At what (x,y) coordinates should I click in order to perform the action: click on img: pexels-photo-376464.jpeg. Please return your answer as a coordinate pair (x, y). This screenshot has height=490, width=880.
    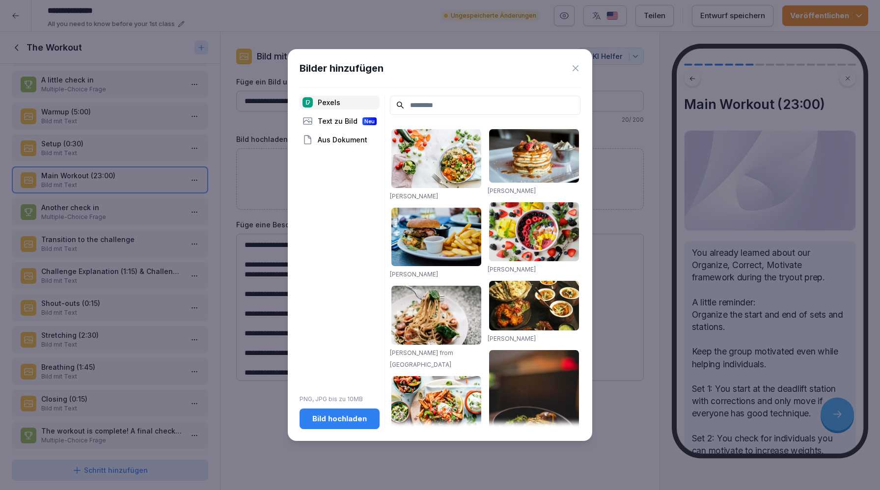
    Looking at the image, I should click on (534, 156).